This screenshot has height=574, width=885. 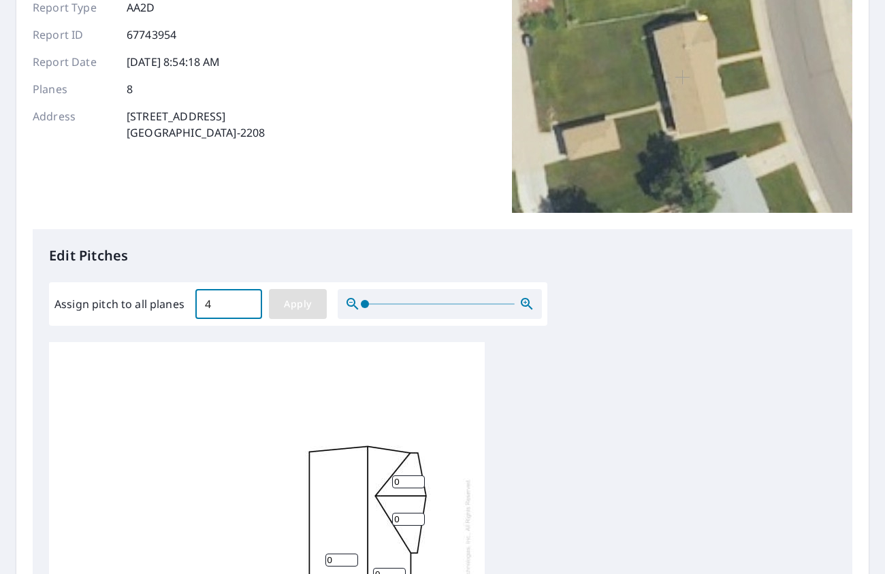 I want to click on span: Apply, so click(x=297, y=304).